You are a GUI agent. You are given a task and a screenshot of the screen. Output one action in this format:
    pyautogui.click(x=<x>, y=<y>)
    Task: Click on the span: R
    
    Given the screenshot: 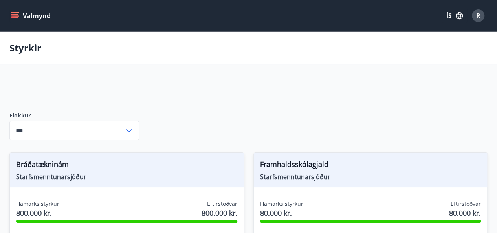 What is the action you would take?
    pyautogui.click(x=478, y=16)
    